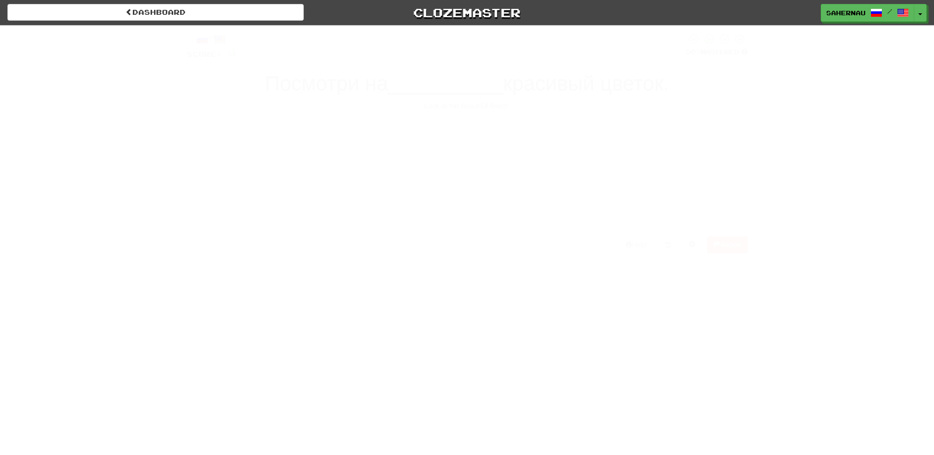 This screenshot has height=455, width=934. What do you see at coordinates (586, 83) in the screenshot?
I see `span: красивый цветок.` at bounding box center [586, 83].